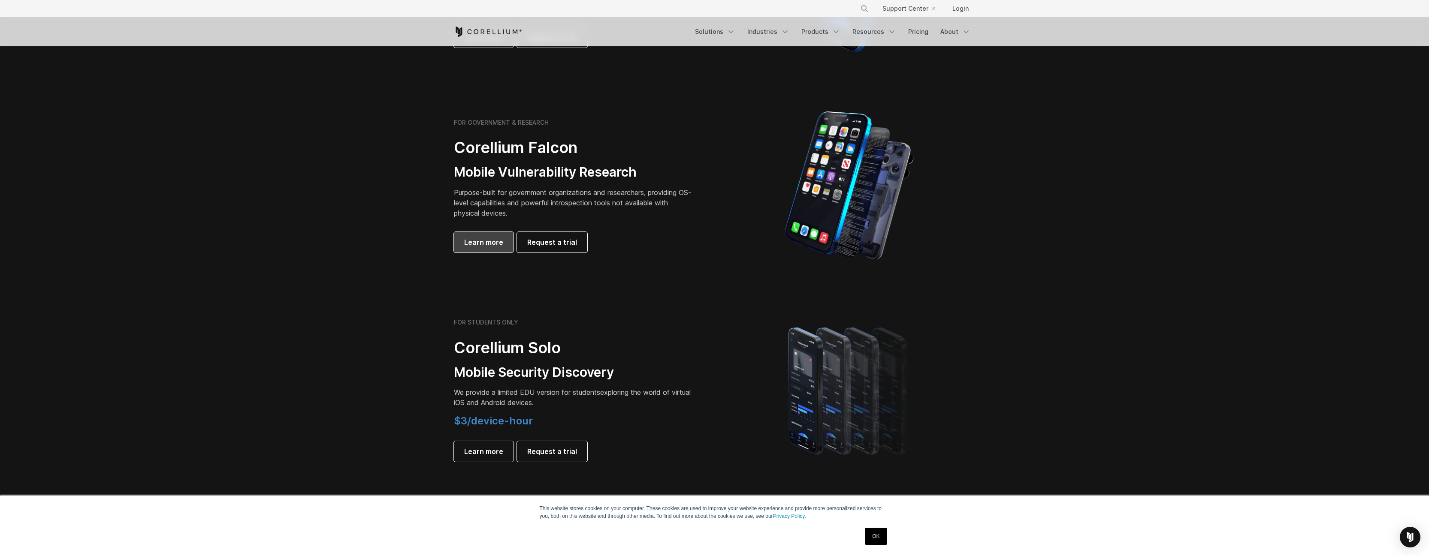 This screenshot has width=1429, height=556. What do you see at coordinates (493, 421) in the screenshot?
I see `span: $3/device-hour` at bounding box center [493, 421].